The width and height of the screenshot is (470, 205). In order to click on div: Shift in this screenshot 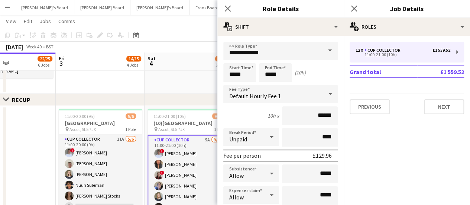, I will do `click(280, 27)`.